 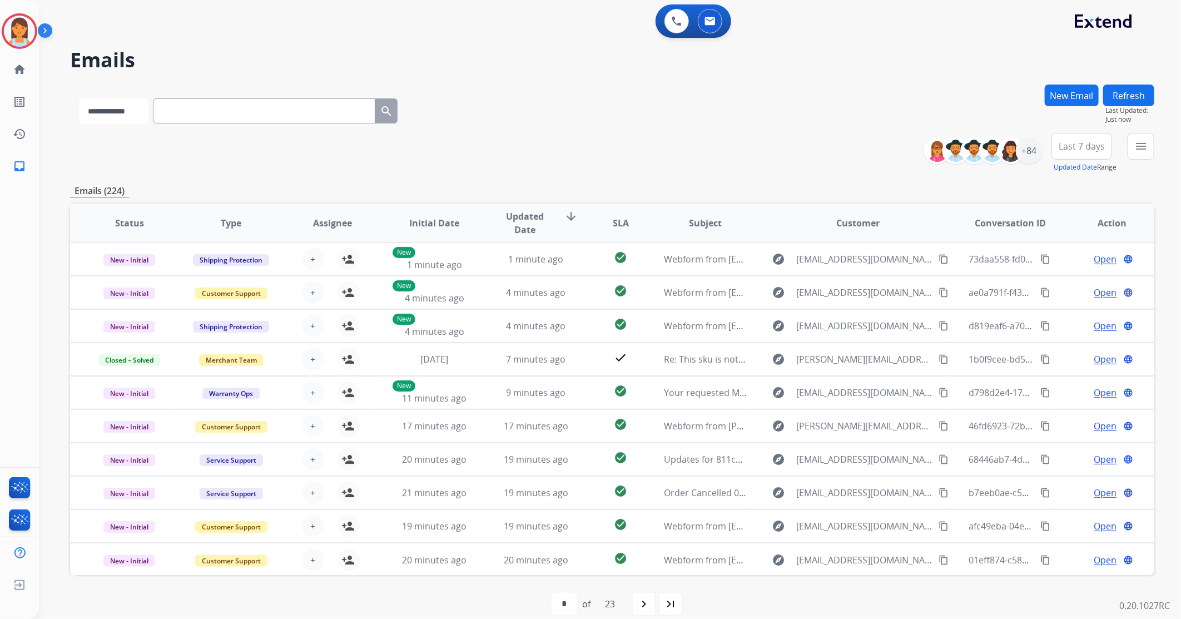 I want to click on mat-icon: list_alt, so click(x=19, y=102).